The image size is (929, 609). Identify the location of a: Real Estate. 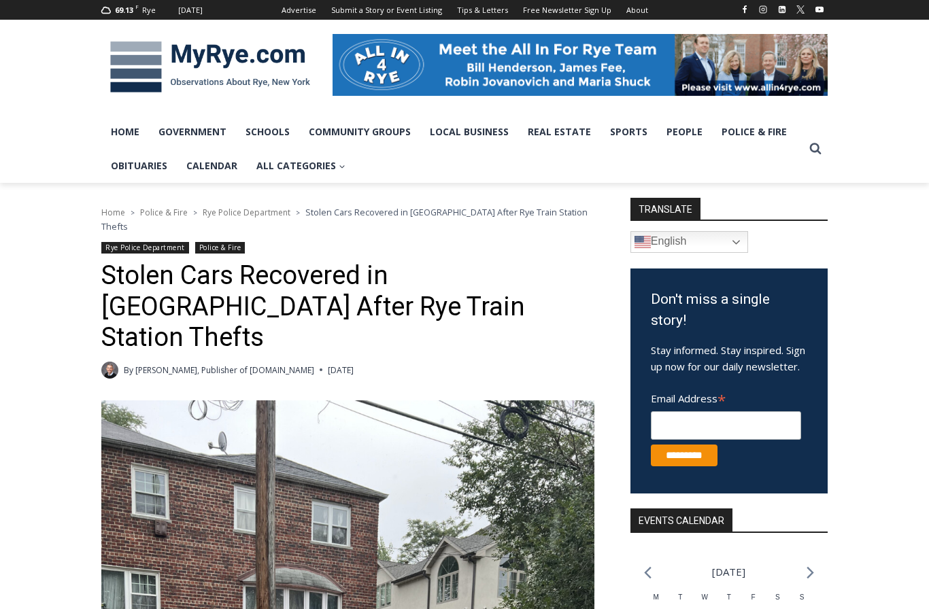
(559, 132).